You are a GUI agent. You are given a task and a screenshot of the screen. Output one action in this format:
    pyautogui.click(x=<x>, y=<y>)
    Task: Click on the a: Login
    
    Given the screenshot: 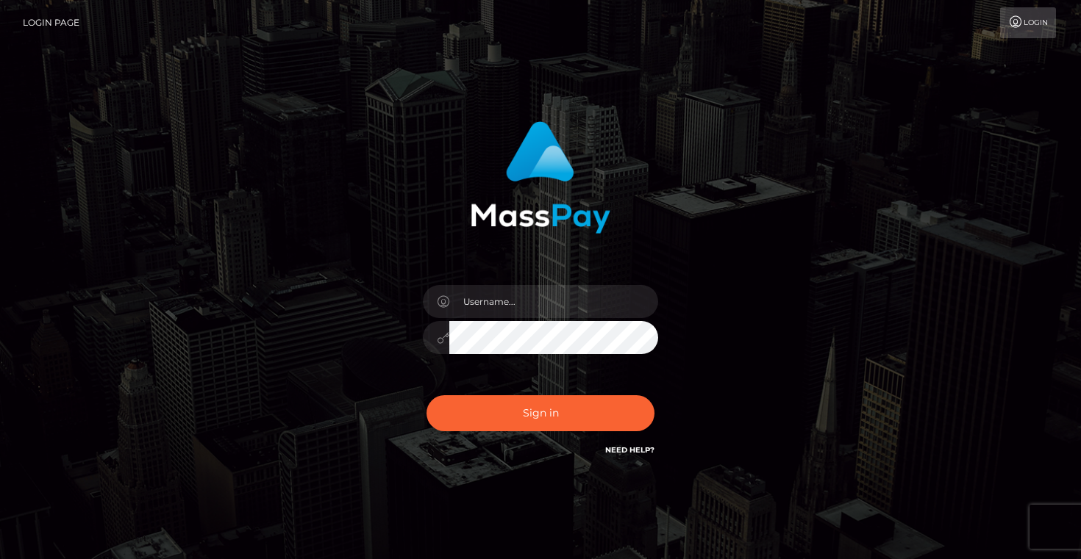 What is the action you would take?
    pyautogui.click(x=1028, y=23)
    